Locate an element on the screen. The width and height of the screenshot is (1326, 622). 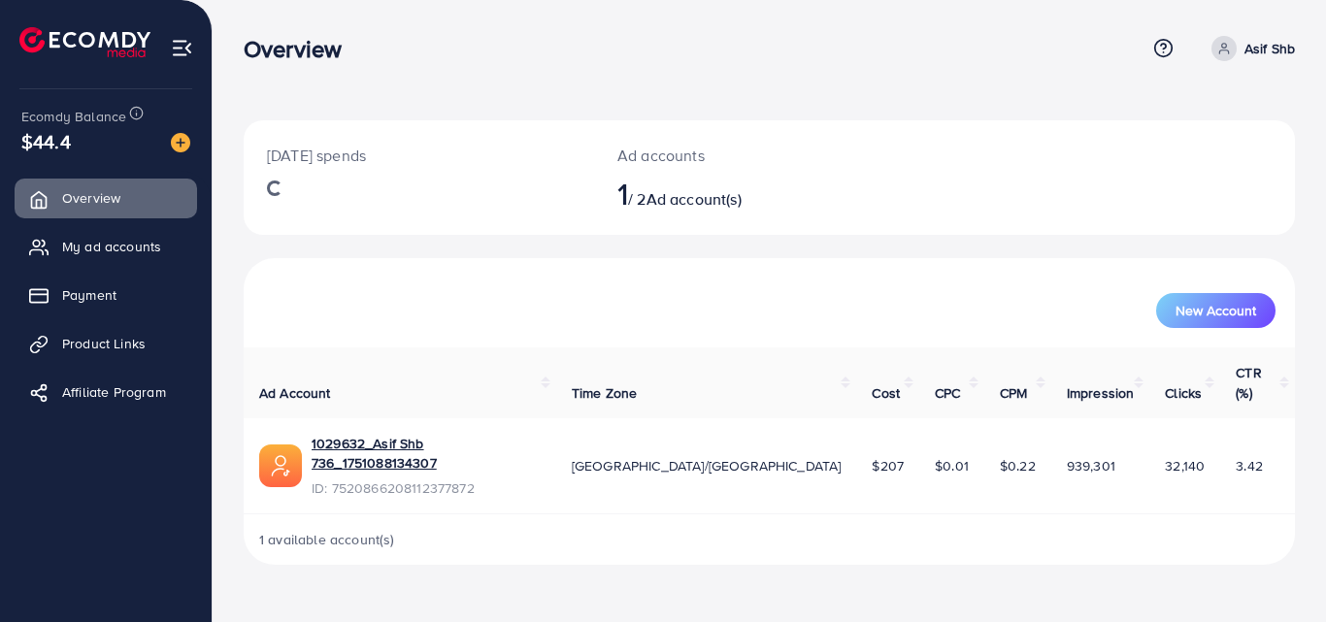
h3: Overview is located at coordinates (300, 49).